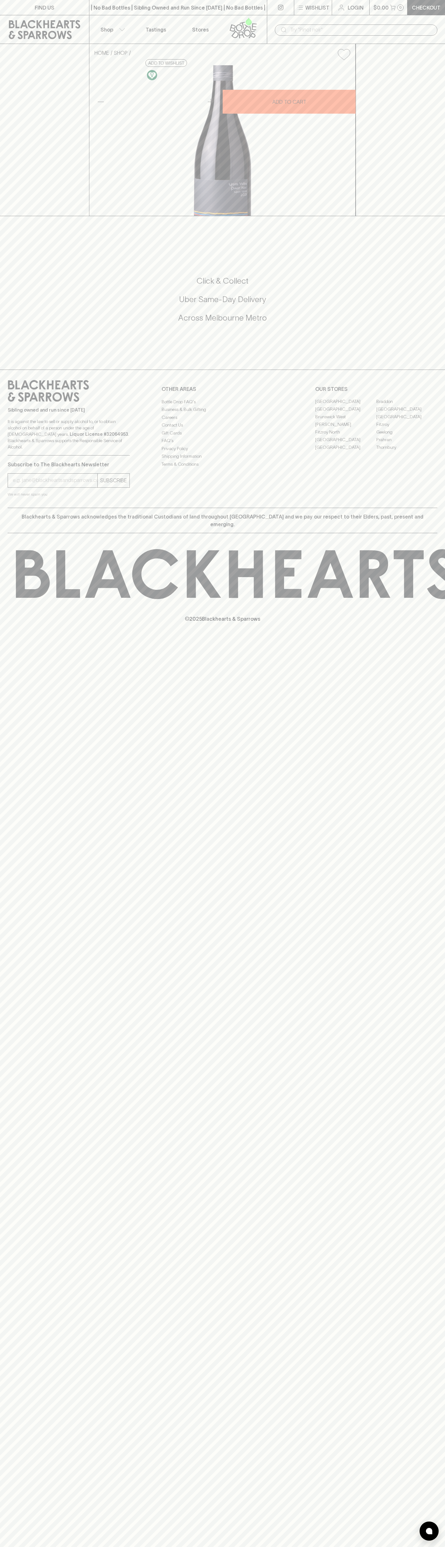 Image resolution: width=445 pixels, height=1547 pixels. What do you see at coordinates (289, 102) in the screenshot?
I see `button: ADD TO CART` at bounding box center [289, 102].